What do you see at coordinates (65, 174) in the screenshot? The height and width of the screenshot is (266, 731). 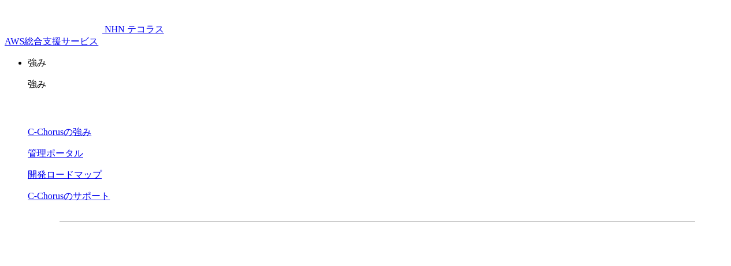 I see `a: 開発ロードマップ` at bounding box center [65, 174].